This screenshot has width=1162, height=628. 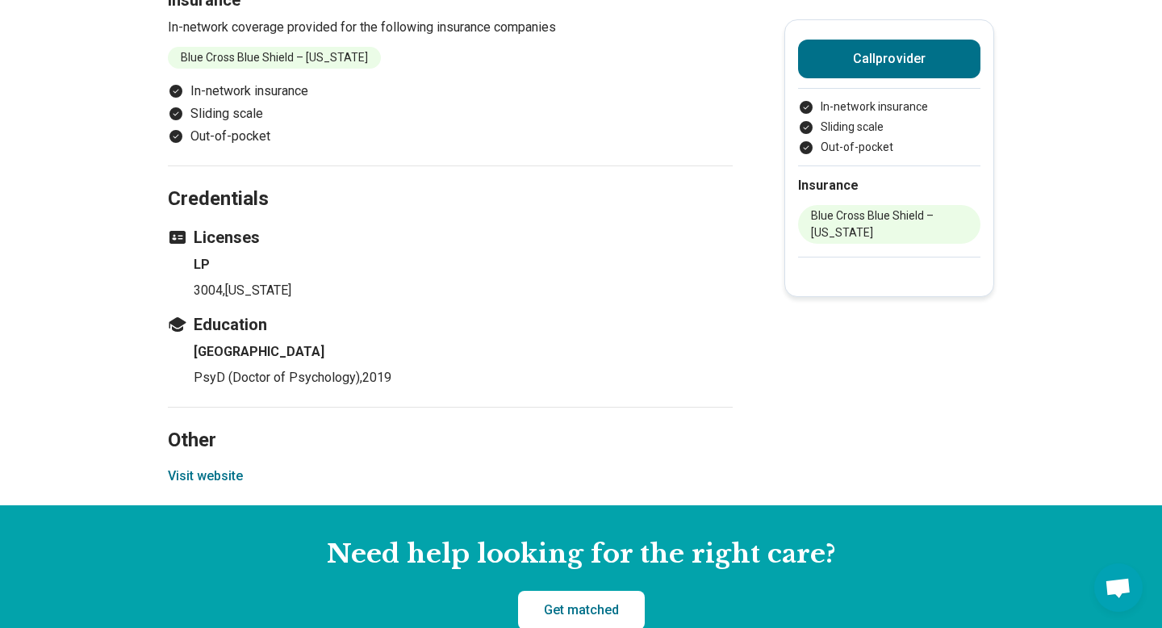 I want to click on button: Visit website, so click(x=205, y=476).